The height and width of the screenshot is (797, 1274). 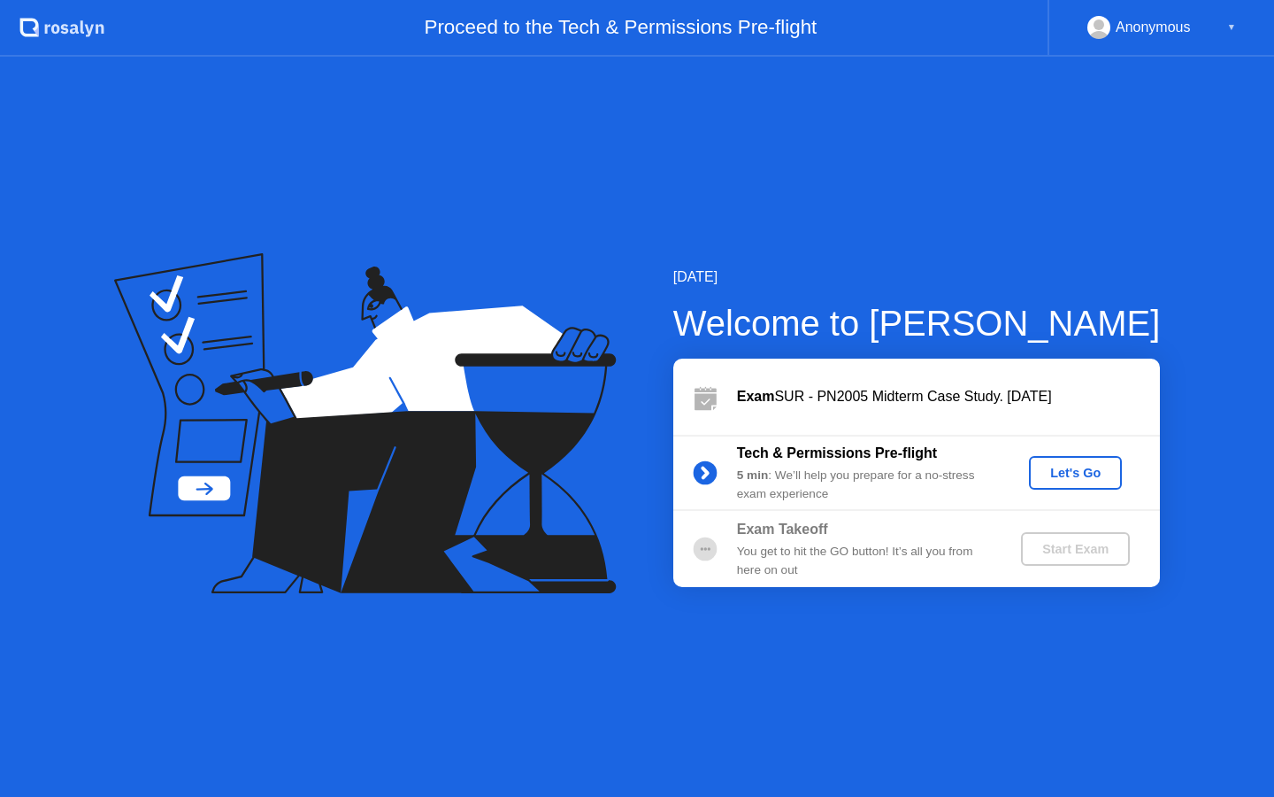 What do you see at coordinates (756, 396) in the screenshot?
I see `b: Exam` at bounding box center [756, 396].